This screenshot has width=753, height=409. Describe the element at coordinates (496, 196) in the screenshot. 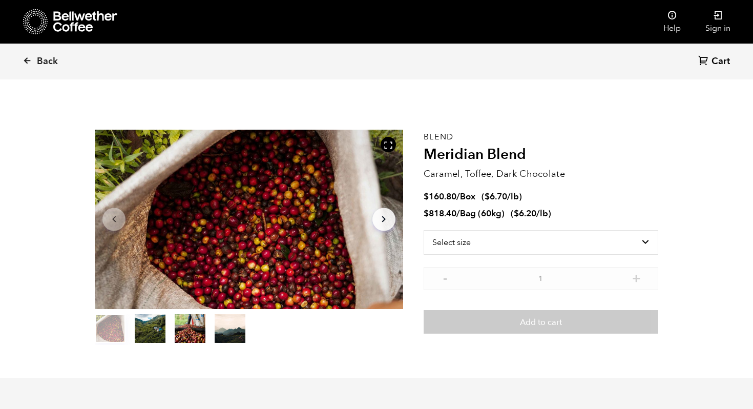

I see `bdi: 6.70` at that location.